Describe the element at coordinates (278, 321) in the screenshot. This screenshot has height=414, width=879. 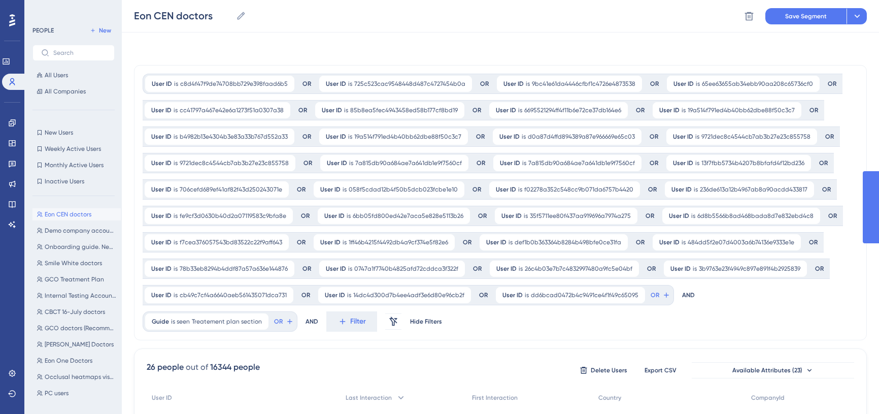
I see `span: OR` at that location.